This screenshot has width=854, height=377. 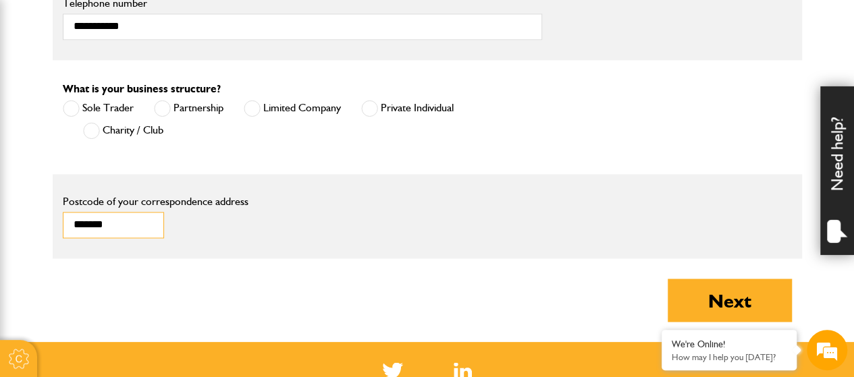 What do you see at coordinates (302, 202) in the screenshot?
I see `label: Postcode of your correspondence address` at bounding box center [302, 202].